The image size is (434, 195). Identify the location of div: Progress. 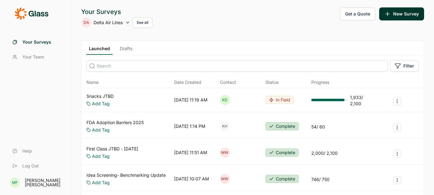
(320, 82).